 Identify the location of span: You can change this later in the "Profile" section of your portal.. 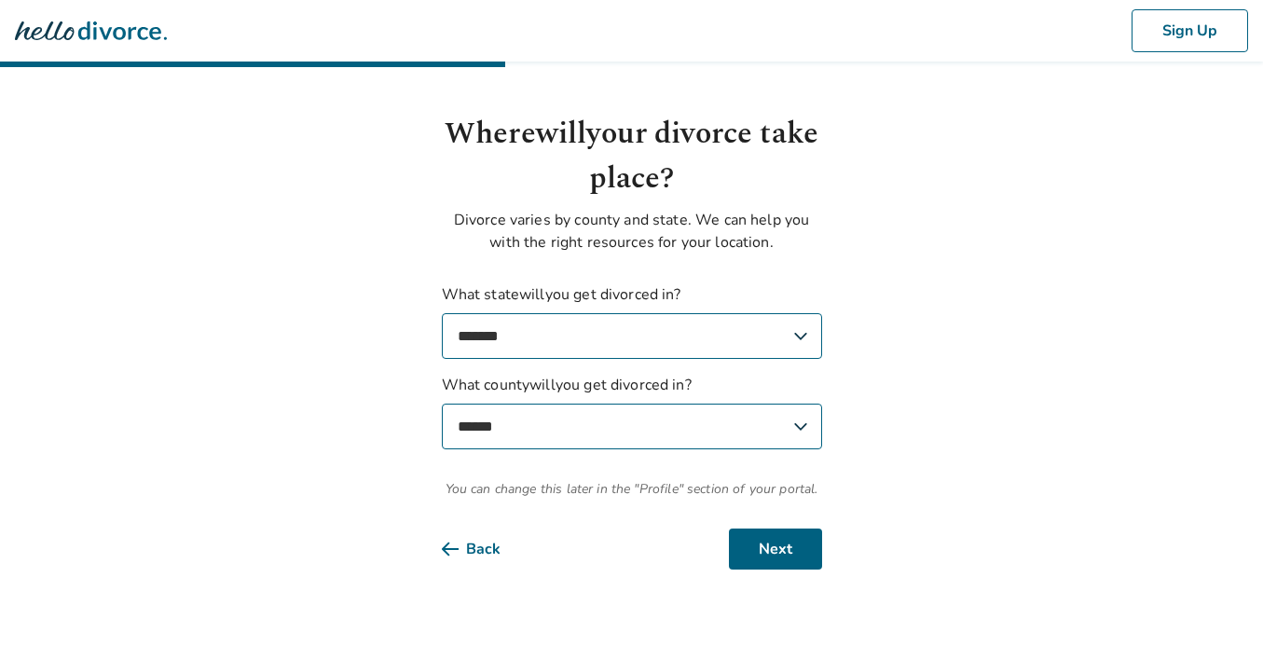
(632, 488).